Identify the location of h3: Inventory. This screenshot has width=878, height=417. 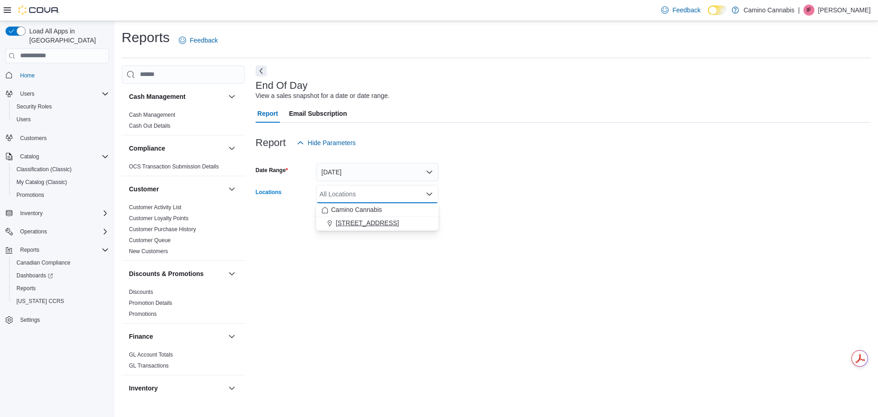
(143, 388).